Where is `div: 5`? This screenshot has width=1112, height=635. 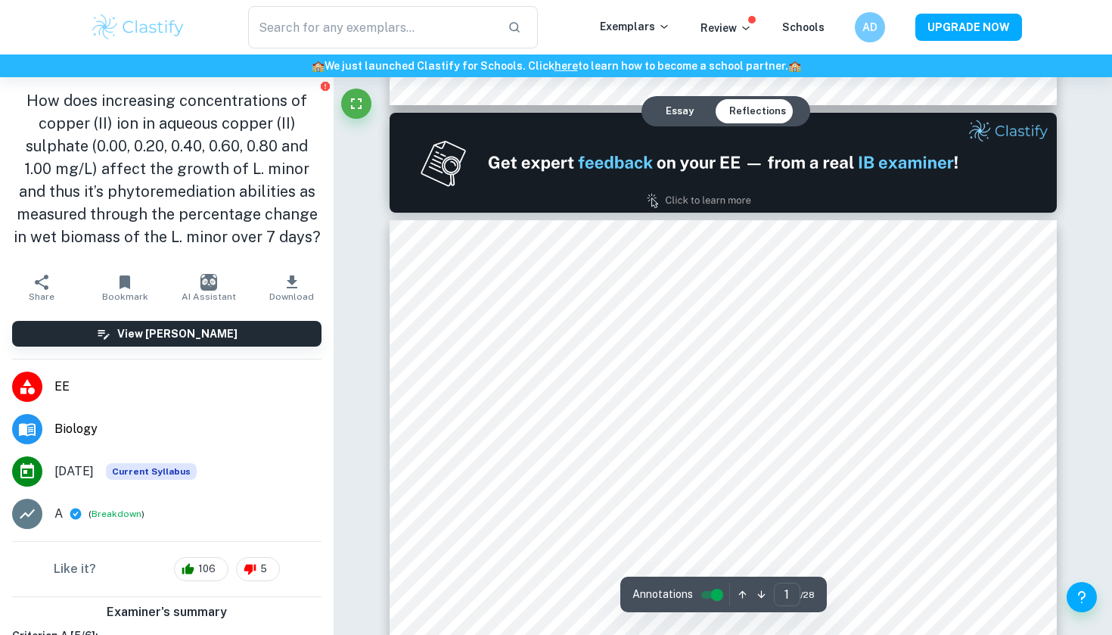
div: 5 is located at coordinates (258, 569).